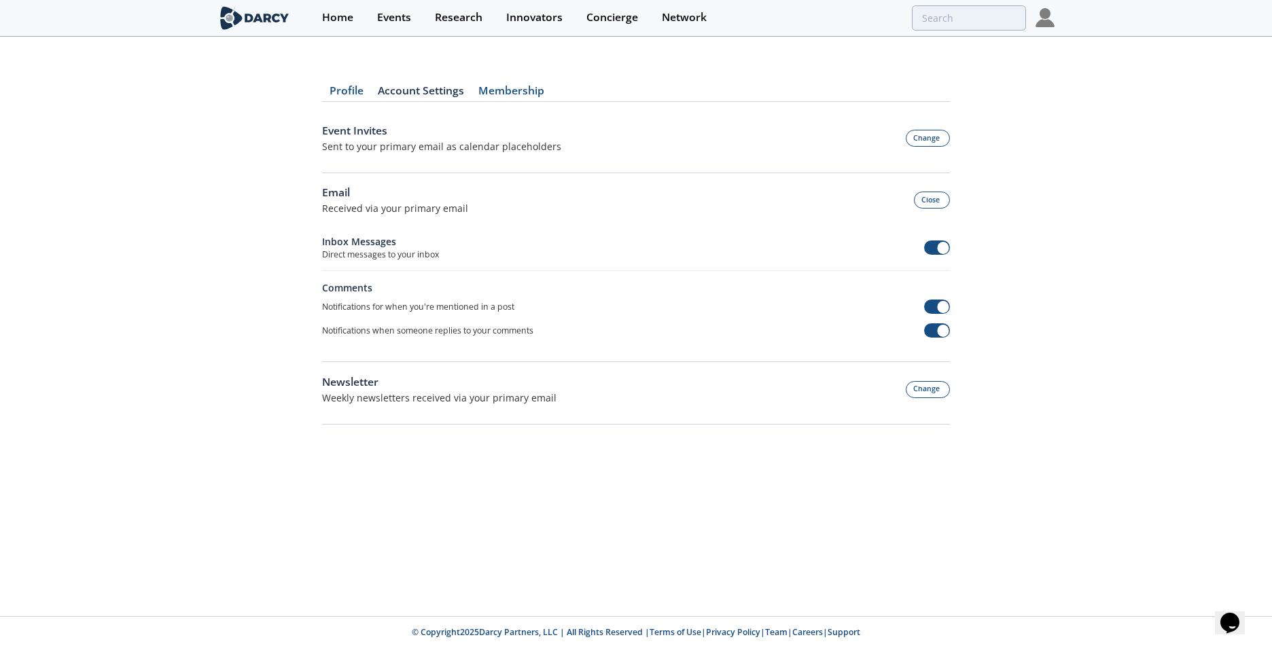  Describe the element at coordinates (969, 18) in the screenshot. I see `input: Advanced Search` at that location.